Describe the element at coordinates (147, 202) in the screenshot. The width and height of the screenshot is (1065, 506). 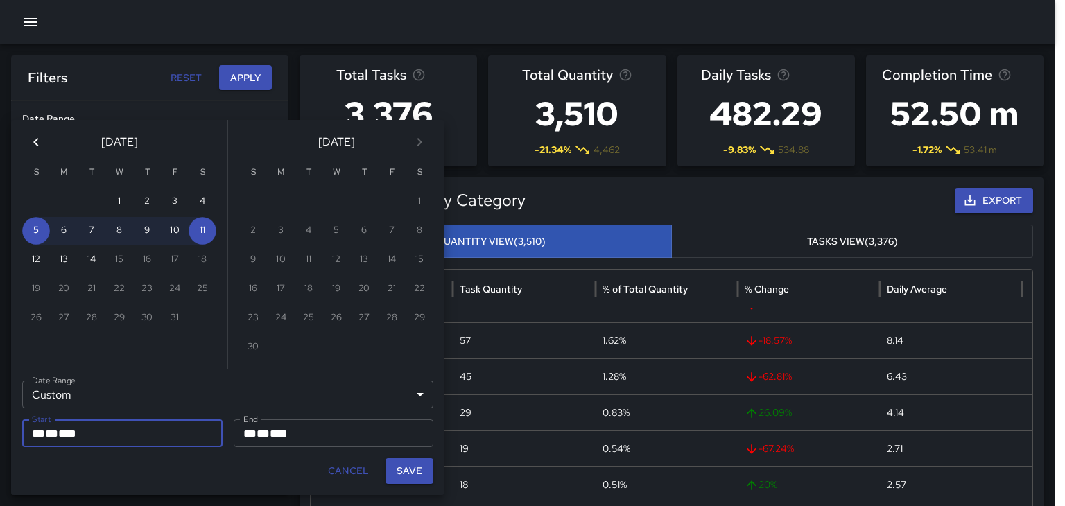
I see `button: 2` at that location.